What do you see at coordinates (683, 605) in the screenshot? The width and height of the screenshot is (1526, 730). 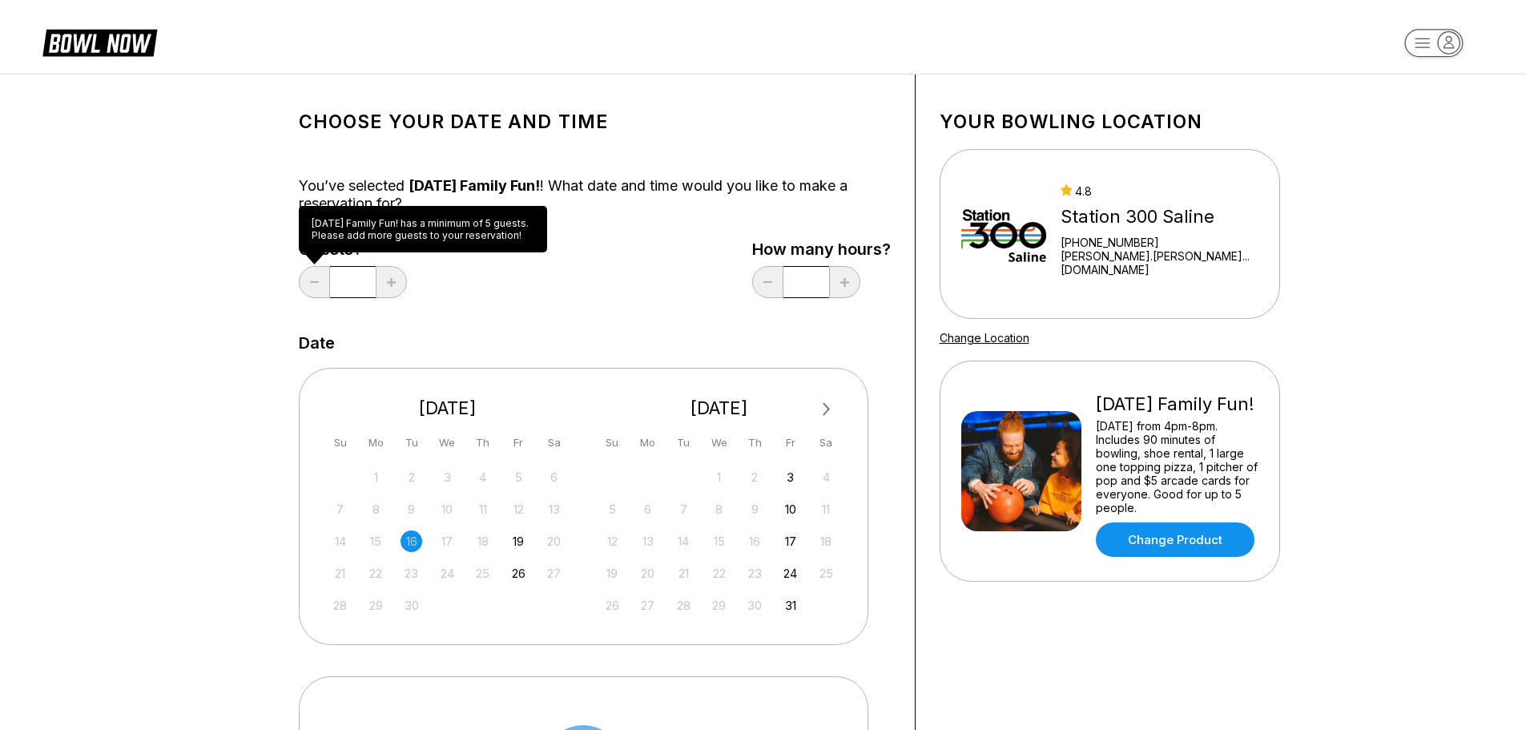 I see `div: Not available Tuesday, October 28th, 2025` at bounding box center [683, 605].